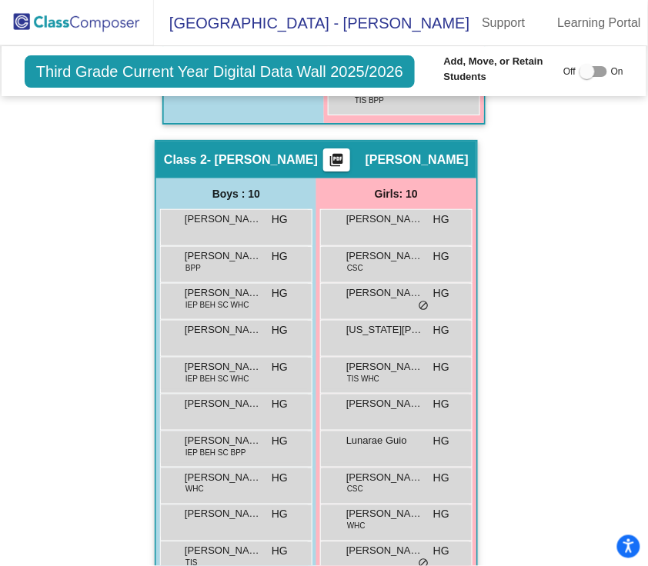  I want to click on span: On, so click(617, 72).